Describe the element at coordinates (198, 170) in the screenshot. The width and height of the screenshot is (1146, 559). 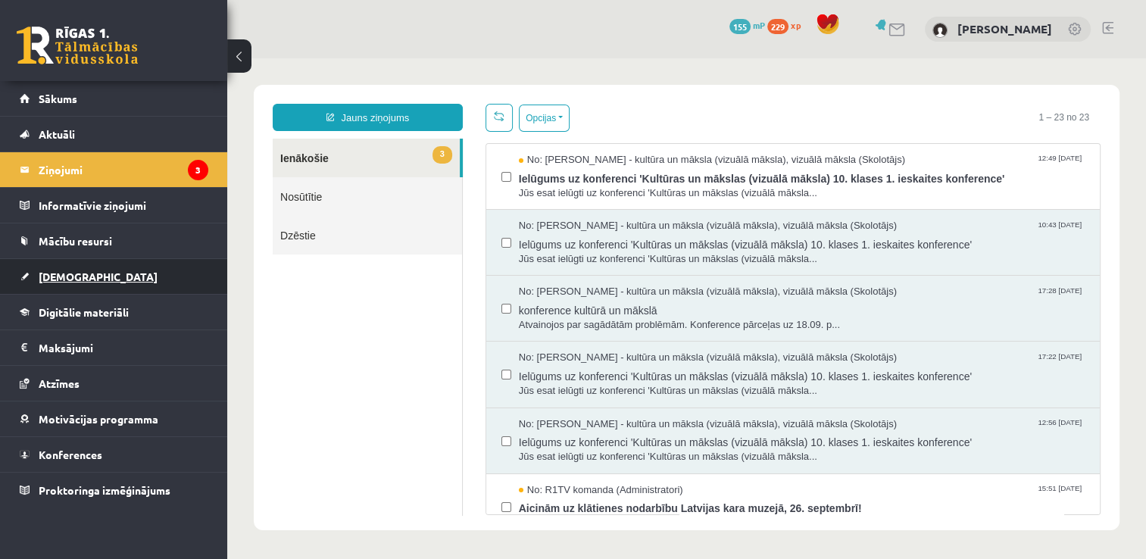
I see `i: 3` at that location.